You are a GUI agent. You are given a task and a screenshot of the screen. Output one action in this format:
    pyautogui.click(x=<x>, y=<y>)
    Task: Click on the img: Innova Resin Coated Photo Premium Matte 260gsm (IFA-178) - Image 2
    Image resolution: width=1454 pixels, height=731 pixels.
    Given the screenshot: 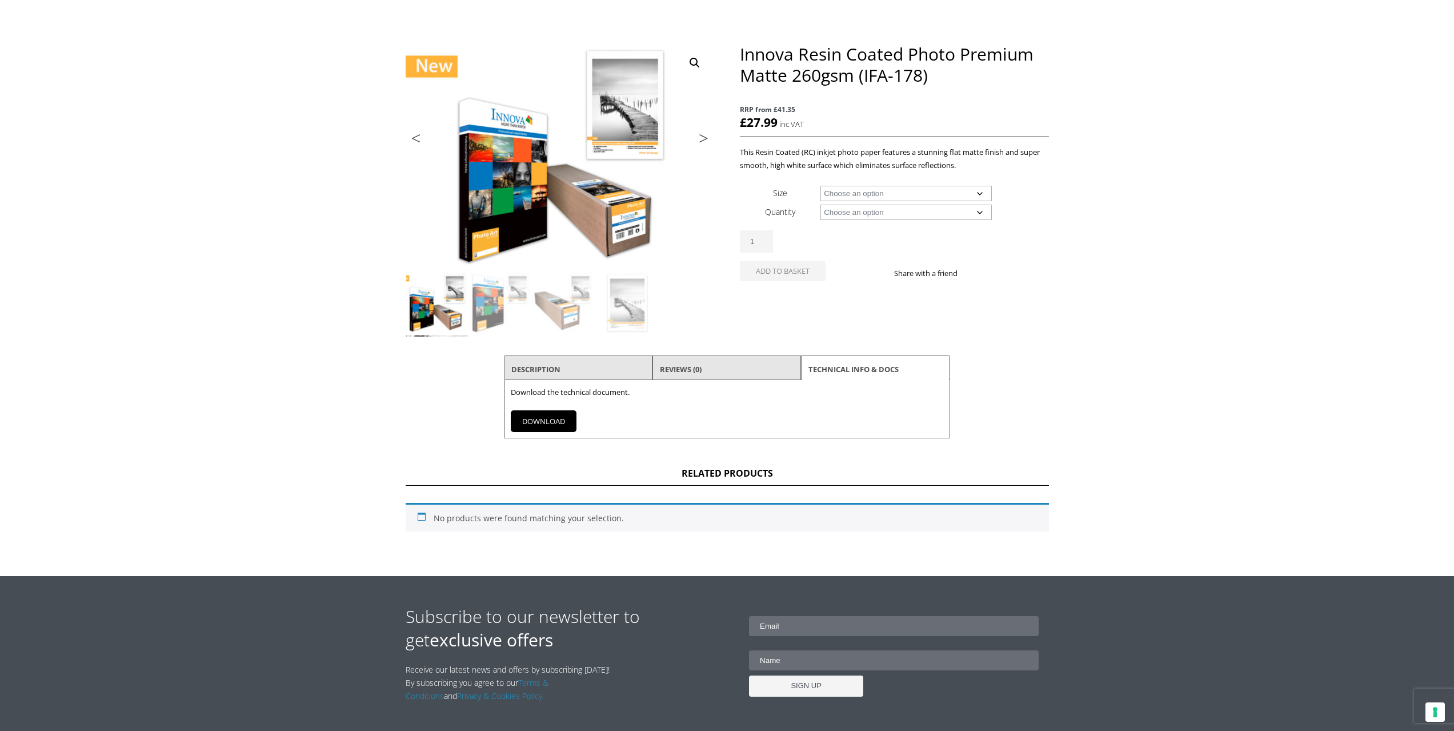 What is the action you would take?
    pyautogui.click(x=500, y=303)
    